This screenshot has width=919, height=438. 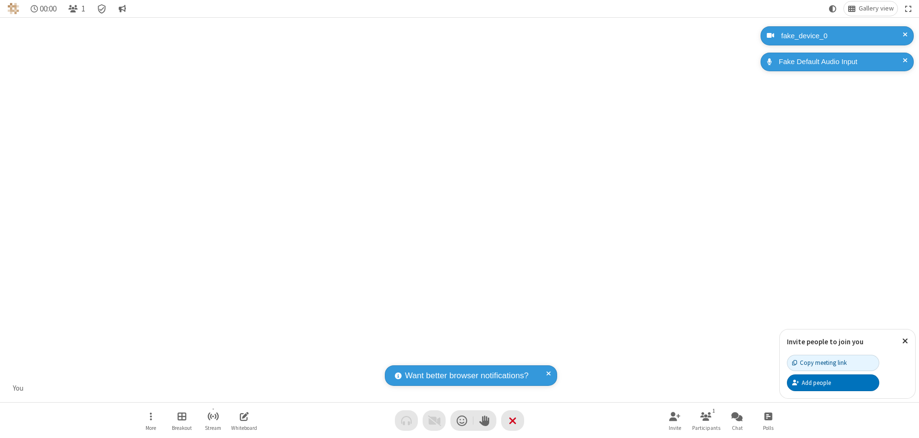 What do you see at coordinates (244, 421) in the screenshot?
I see `button: Open shared whiteboard` at bounding box center [244, 421].